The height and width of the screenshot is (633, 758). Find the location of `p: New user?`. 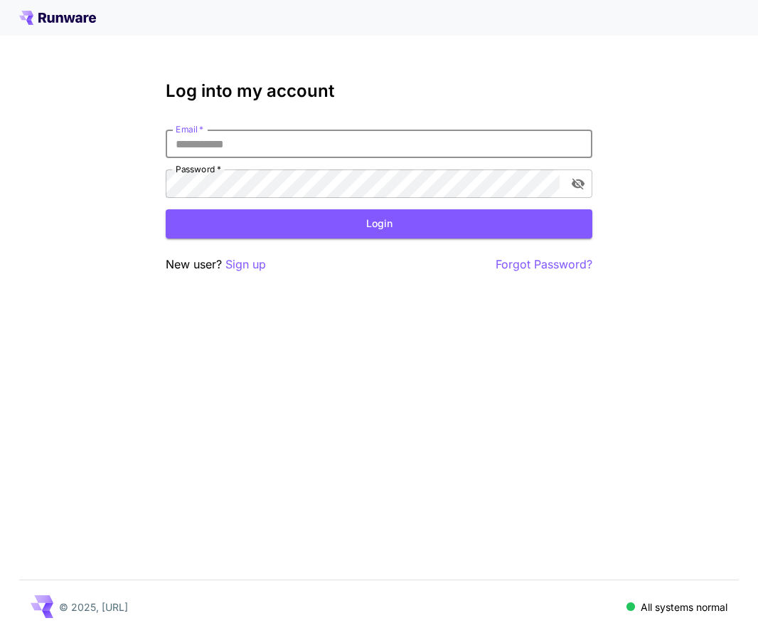

p: New user? is located at coordinates (216, 264).